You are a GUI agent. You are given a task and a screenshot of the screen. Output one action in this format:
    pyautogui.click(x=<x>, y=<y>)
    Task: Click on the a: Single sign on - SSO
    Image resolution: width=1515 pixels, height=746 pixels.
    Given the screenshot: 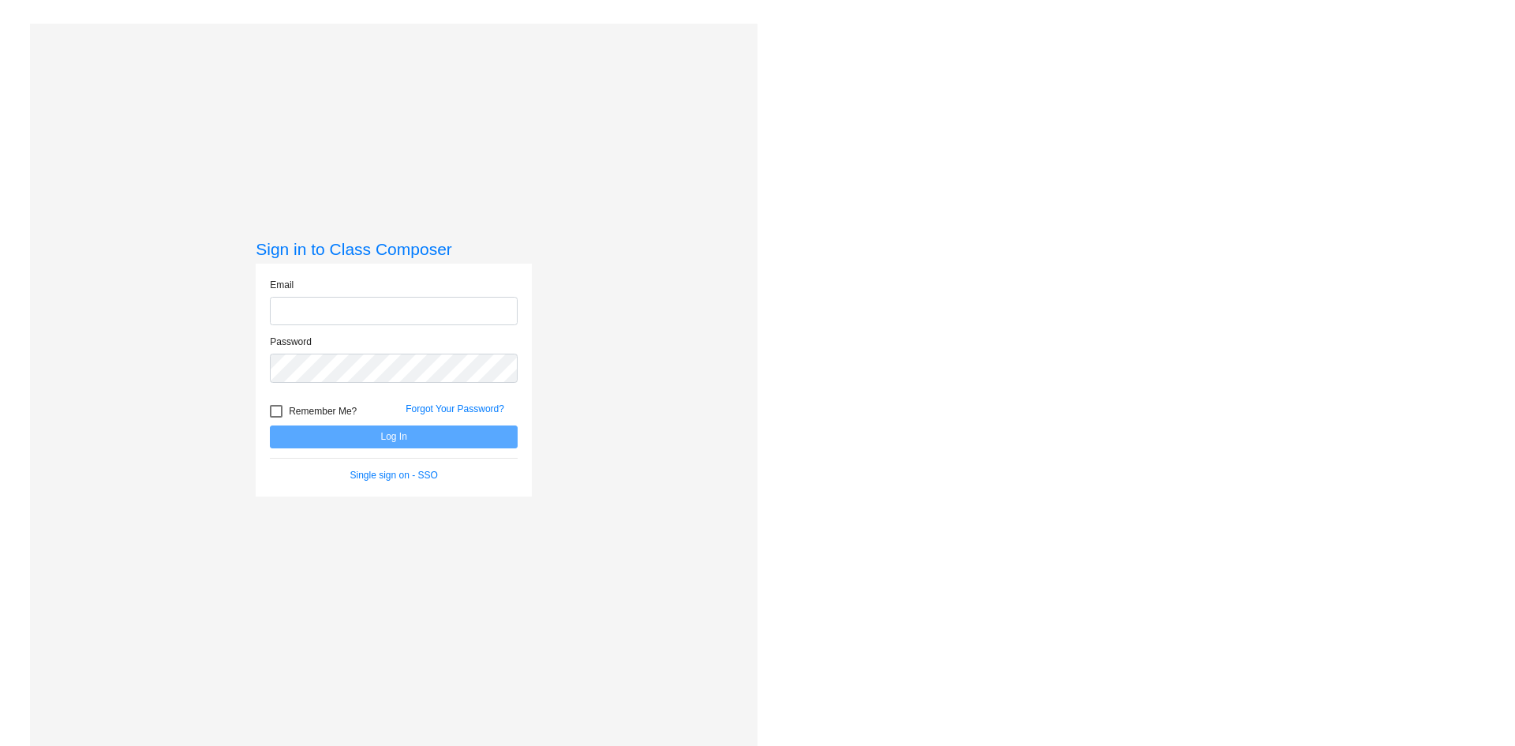 What is the action you would take?
    pyautogui.click(x=394, y=475)
    